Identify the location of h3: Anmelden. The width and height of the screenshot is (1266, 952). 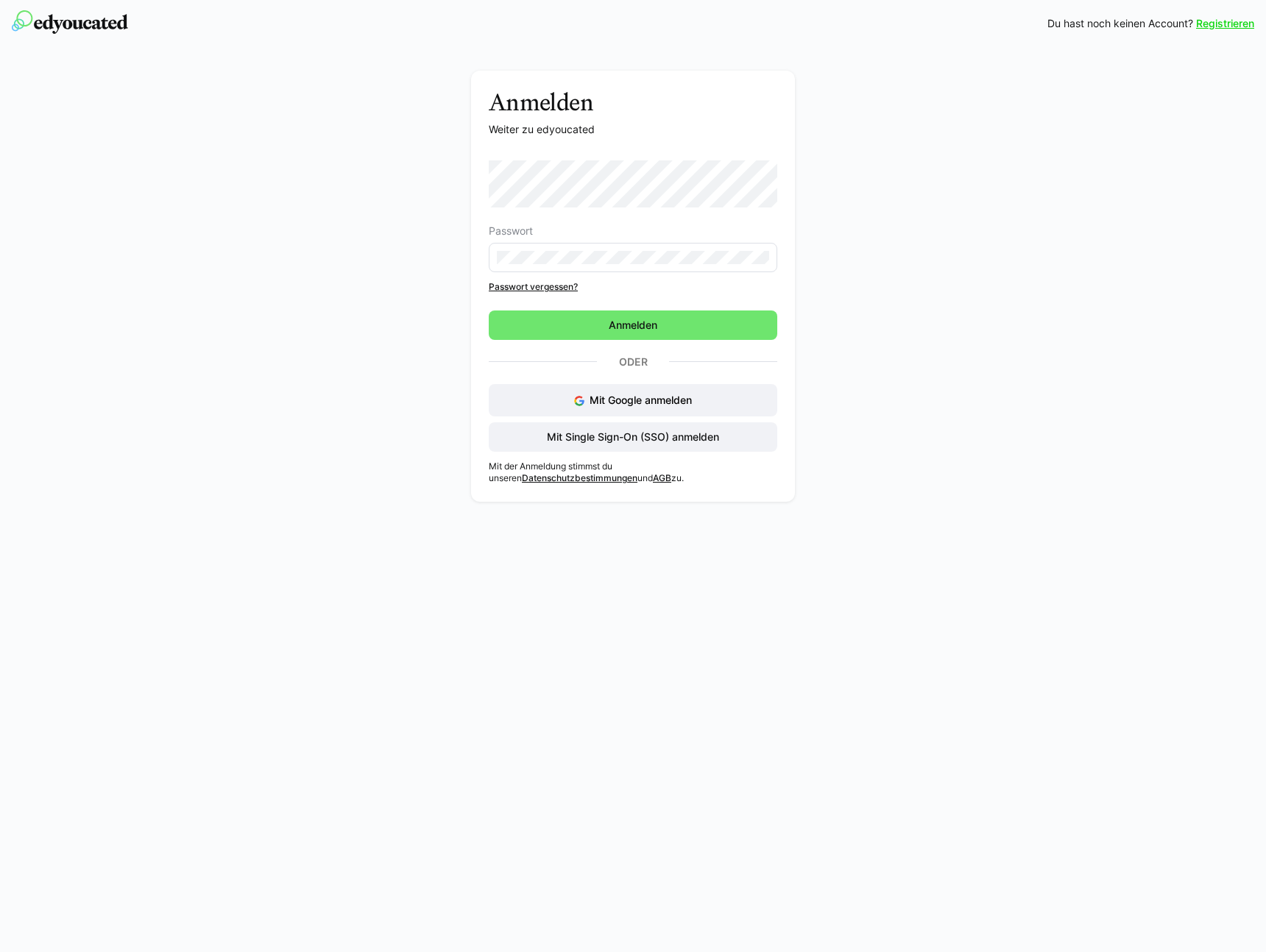
(633, 102).